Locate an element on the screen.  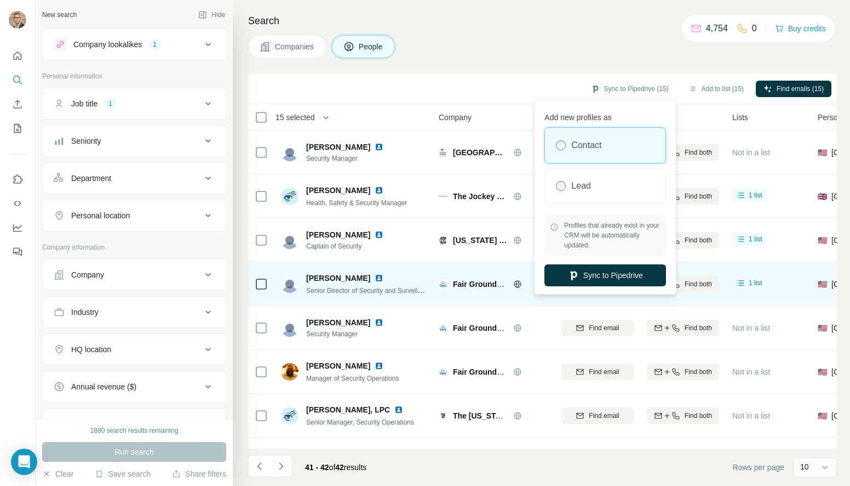
span: Senior Manager, Security Operations is located at coordinates (360, 422).